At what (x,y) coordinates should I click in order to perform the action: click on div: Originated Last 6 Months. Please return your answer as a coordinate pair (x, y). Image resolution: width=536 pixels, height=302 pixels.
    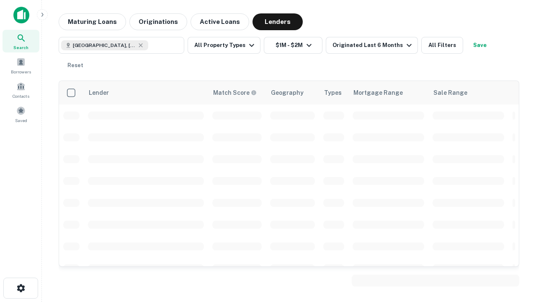
    Looking at the image, I should click on (373, 45).